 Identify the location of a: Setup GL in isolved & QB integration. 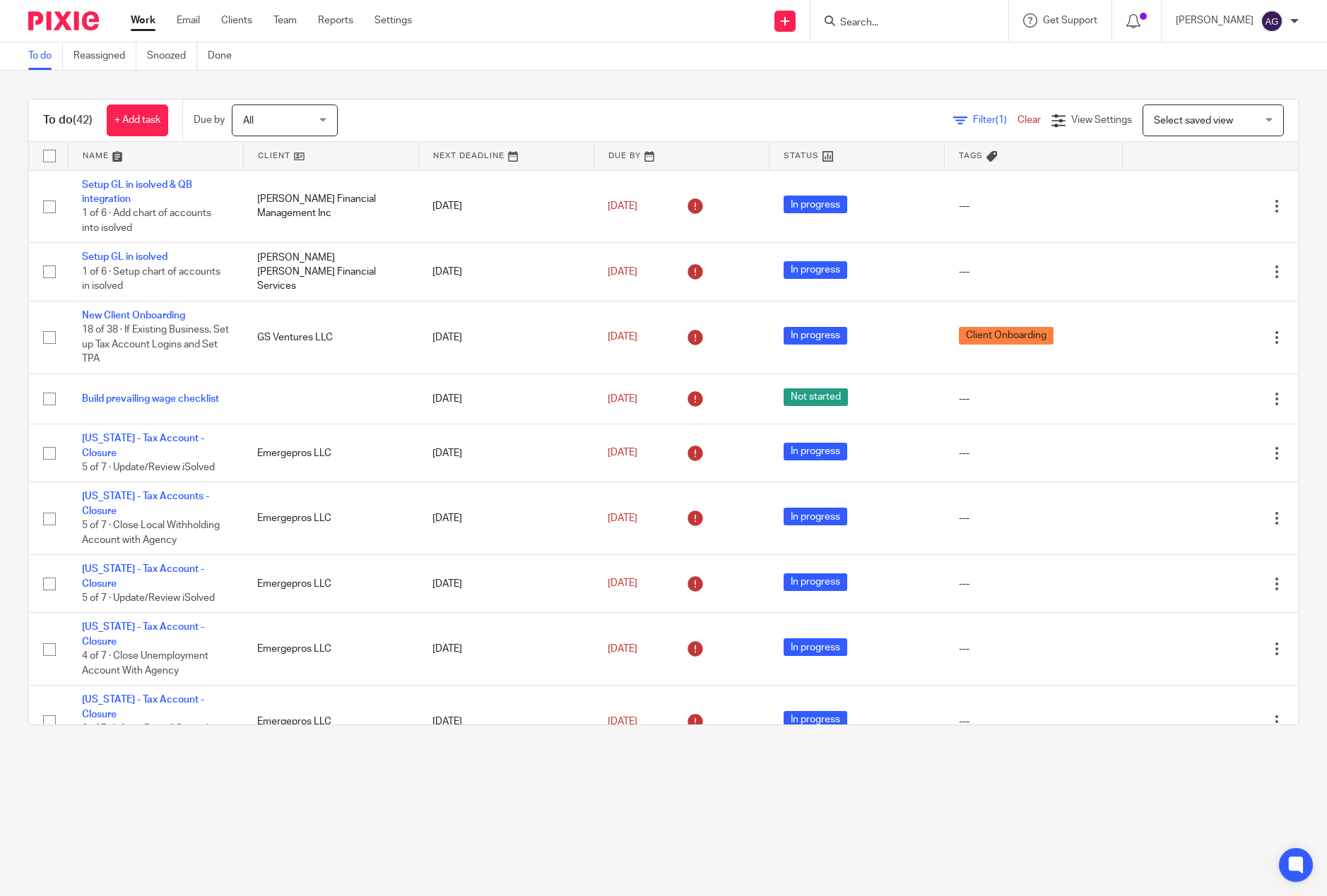
(137, 192).